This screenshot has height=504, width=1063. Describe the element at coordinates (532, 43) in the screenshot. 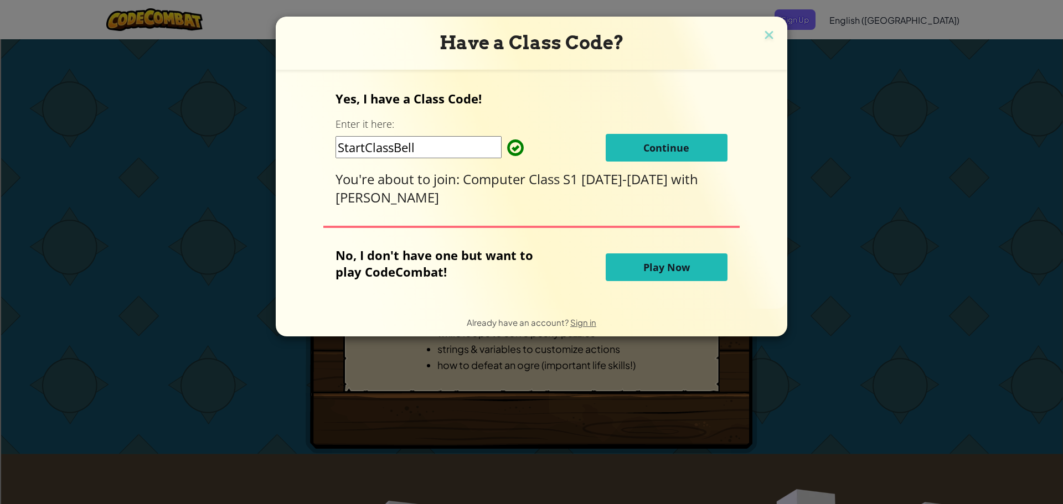

I see `span: Have a Class Code?` at that location.